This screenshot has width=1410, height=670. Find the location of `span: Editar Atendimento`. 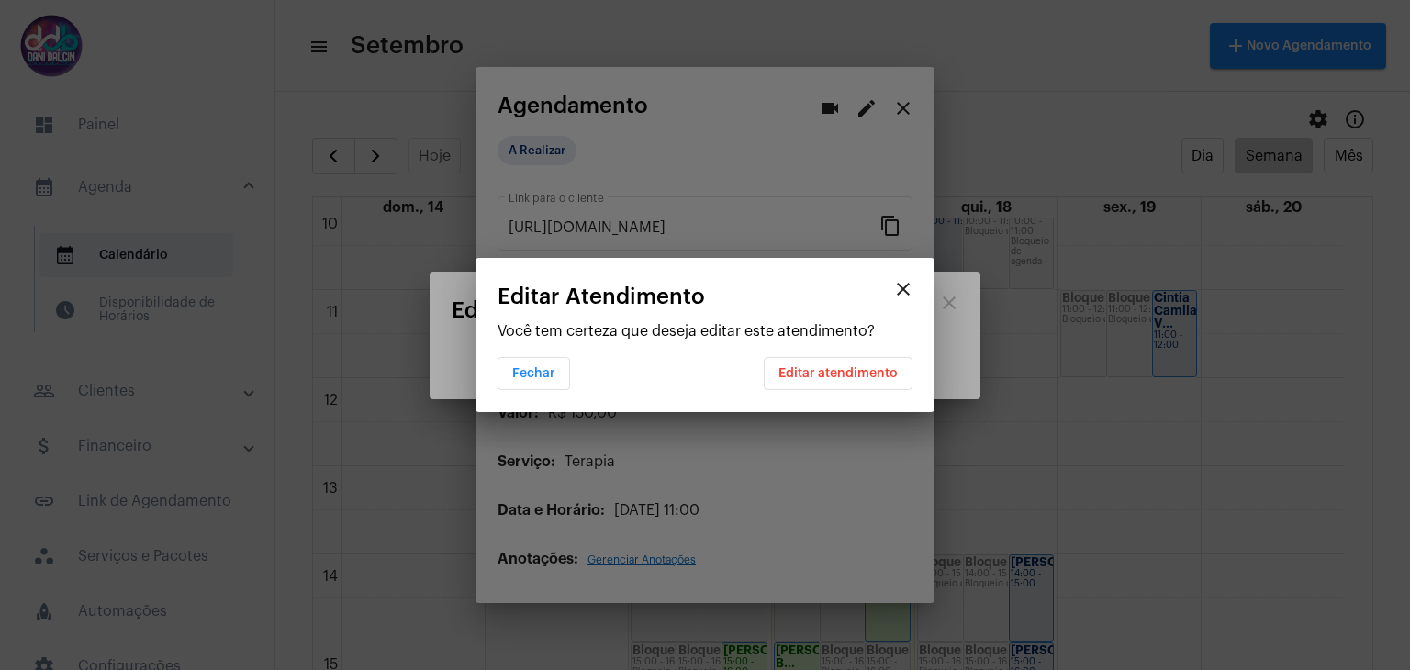

span: Editar Atendimento is located at coordinates (601, 296).